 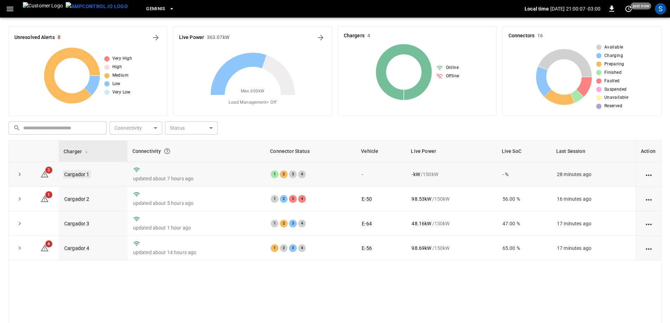 I want to click on span: just now, so click(x=641, y=6).